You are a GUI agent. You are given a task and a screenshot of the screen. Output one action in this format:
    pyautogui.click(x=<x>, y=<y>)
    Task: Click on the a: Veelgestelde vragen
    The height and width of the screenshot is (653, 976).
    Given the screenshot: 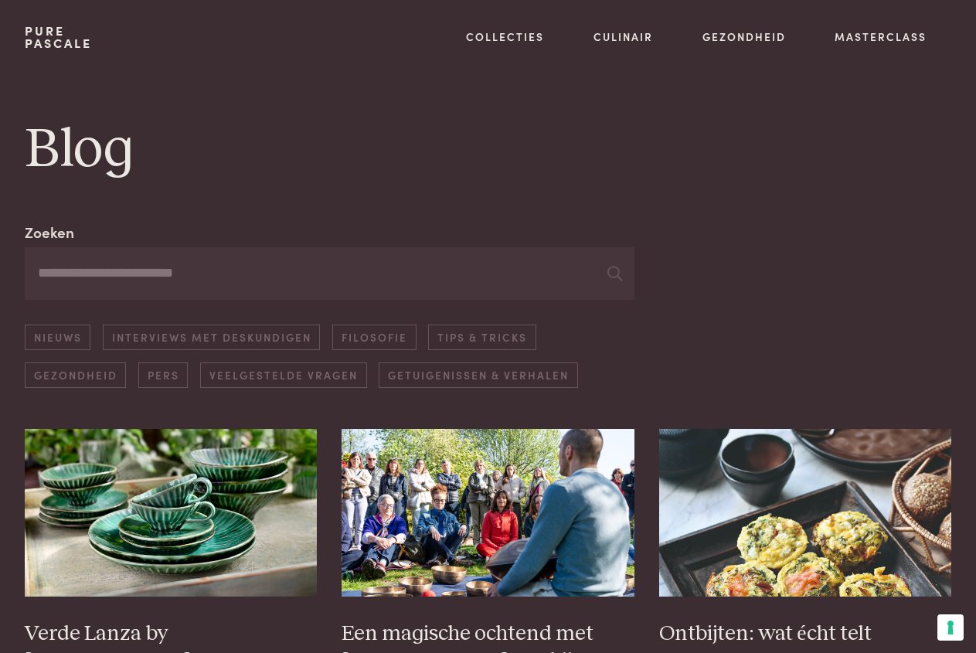 What is the action you would take?
    pyautogui.click(x=283, y=375)
    